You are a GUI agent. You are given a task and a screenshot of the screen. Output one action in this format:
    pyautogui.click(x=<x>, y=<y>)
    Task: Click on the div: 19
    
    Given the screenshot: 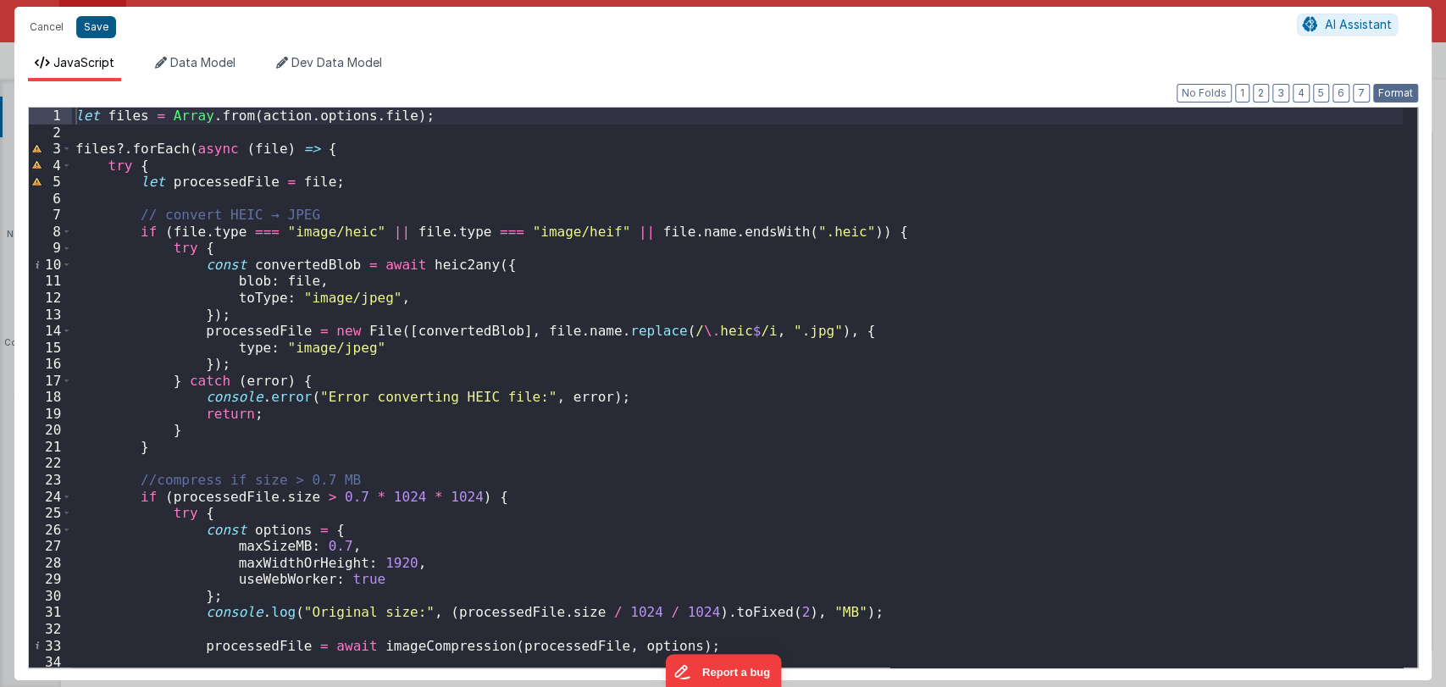 What is the action you would take?
    pyautogui.click(x=50, y=414)
    